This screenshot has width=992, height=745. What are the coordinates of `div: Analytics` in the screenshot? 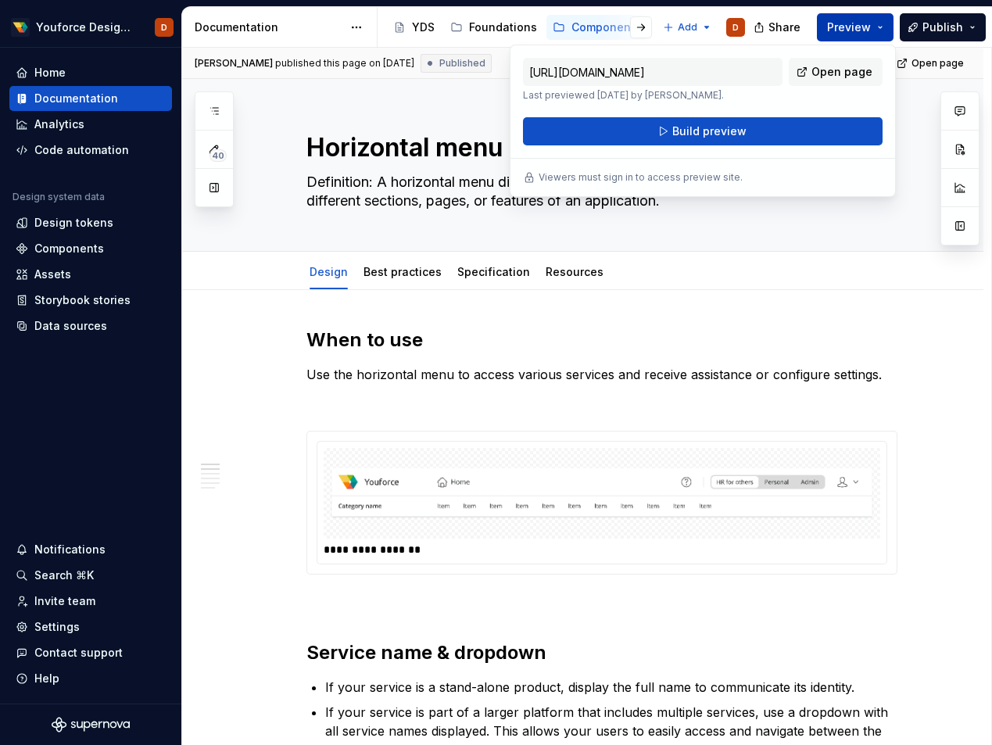 It's located at (59, 124).